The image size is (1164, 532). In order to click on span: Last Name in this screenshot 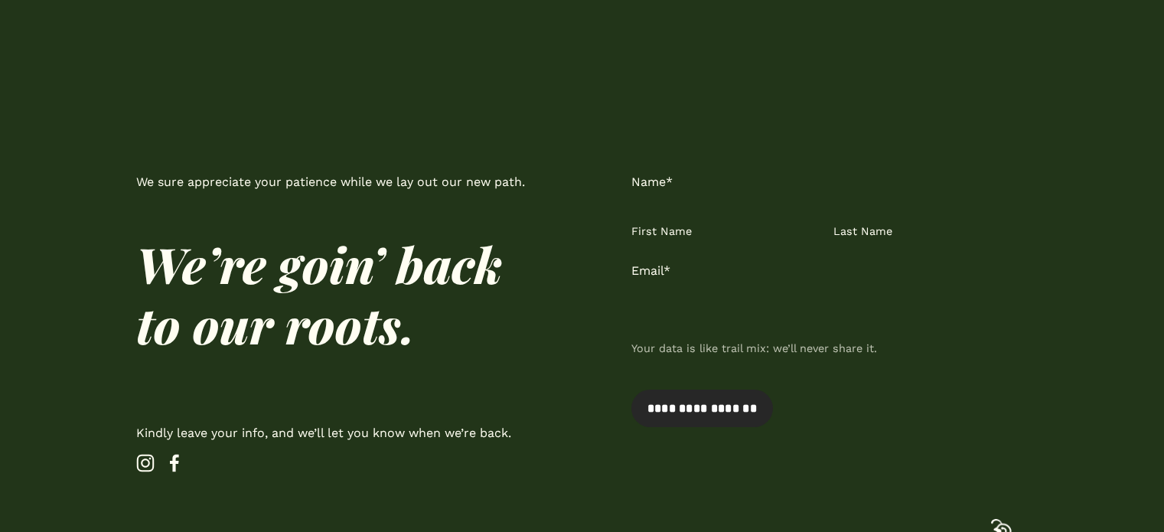, I will do `click(931, 232)`.